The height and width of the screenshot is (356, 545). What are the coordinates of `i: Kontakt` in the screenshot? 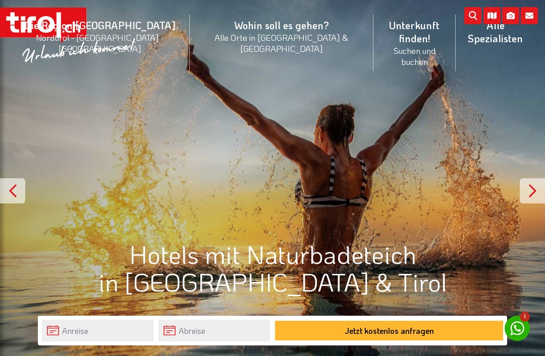 It's located at (529, 16).